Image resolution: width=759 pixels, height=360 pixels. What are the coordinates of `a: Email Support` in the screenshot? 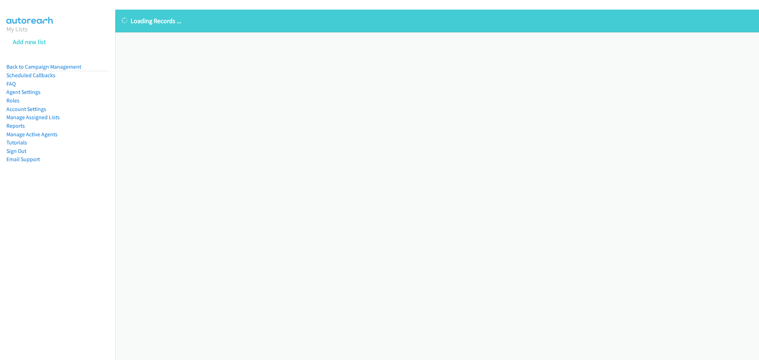 It's located at (23, 159).